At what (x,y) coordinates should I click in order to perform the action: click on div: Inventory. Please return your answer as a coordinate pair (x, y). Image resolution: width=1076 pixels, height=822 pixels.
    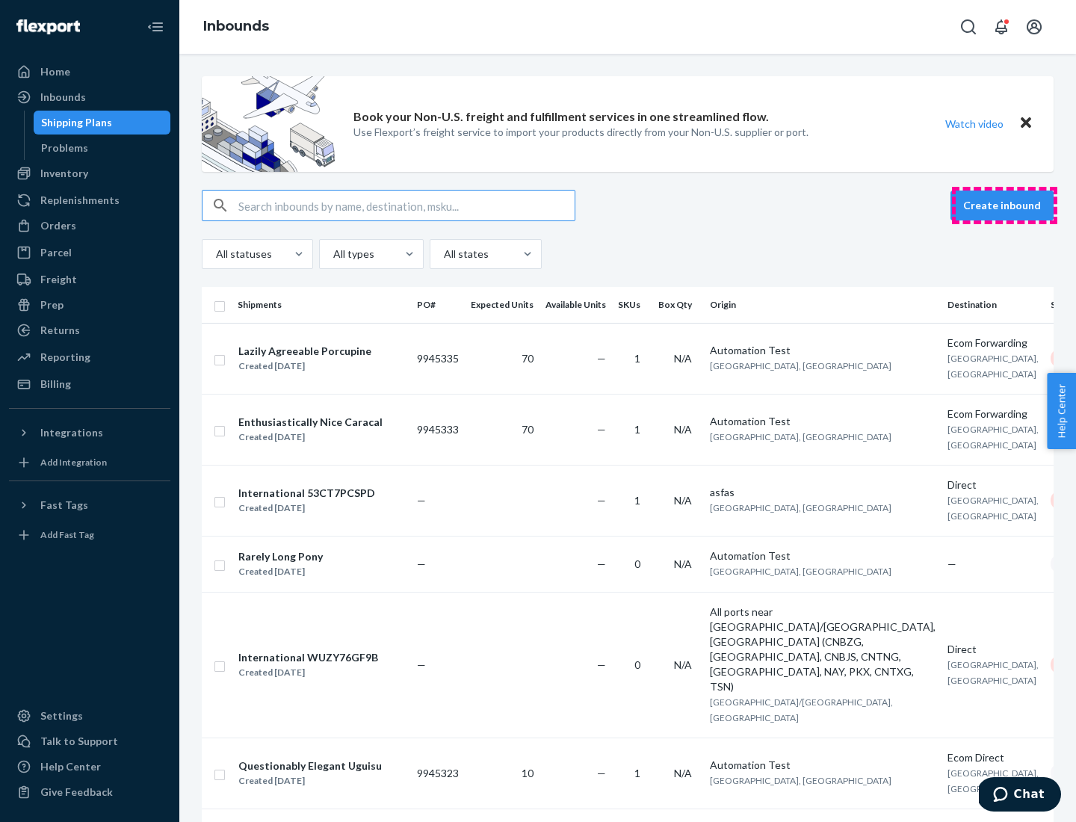
    Looking at the image, I should click on (64, 173).